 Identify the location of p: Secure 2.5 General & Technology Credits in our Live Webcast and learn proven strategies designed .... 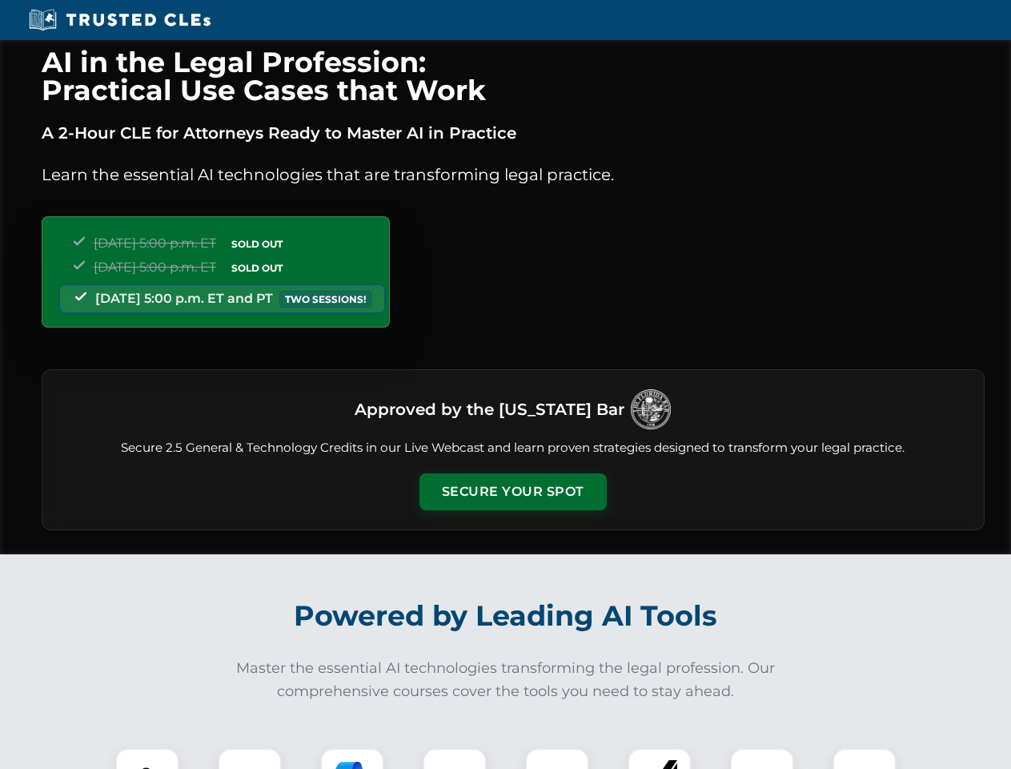
(513, 448).